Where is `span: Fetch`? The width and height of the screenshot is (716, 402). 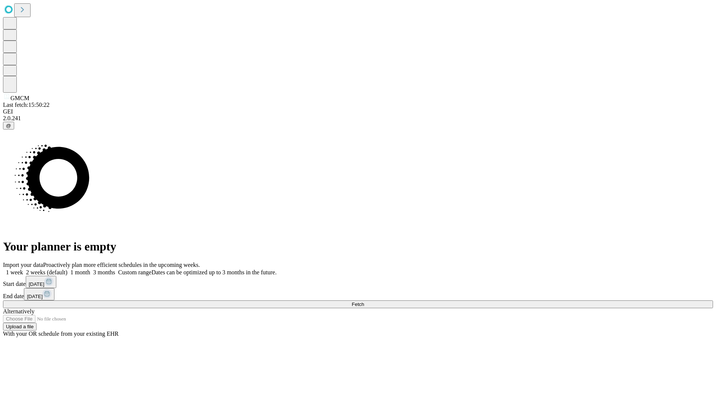 span: Fetch is located at coordinates (357, 304).